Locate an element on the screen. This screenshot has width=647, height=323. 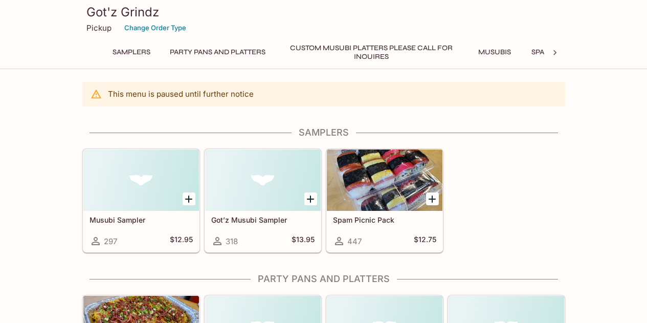
h5: $13.95 is located at coordinates (303, 241).